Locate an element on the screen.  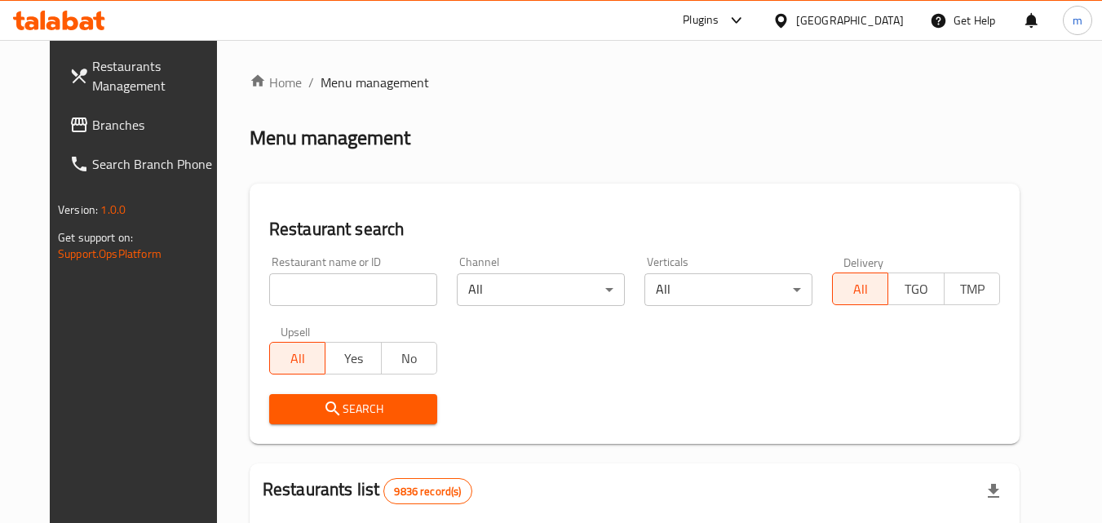
span: Branches is located at coordinates (157, 125).